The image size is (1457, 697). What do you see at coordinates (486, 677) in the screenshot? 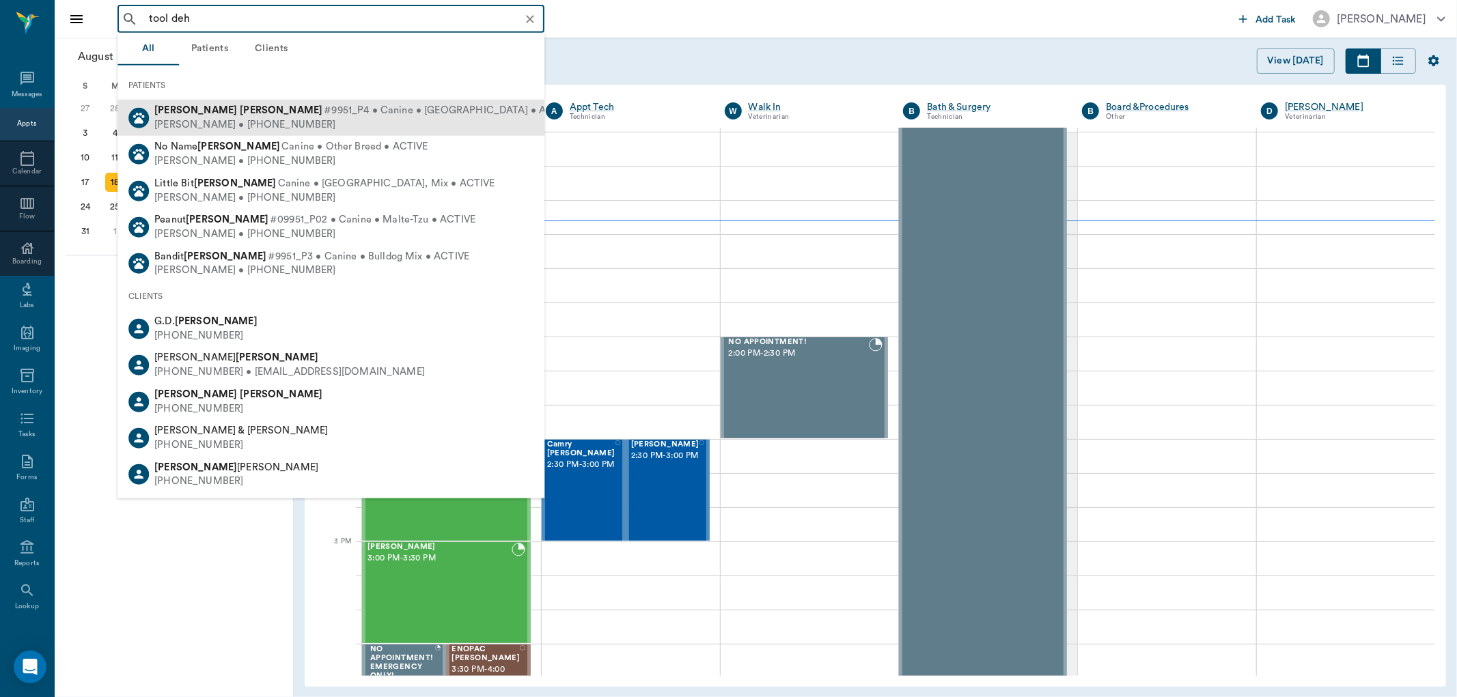
I see `span: 3:30 PM - 4:00 PM` at bounding box center [486, 677].